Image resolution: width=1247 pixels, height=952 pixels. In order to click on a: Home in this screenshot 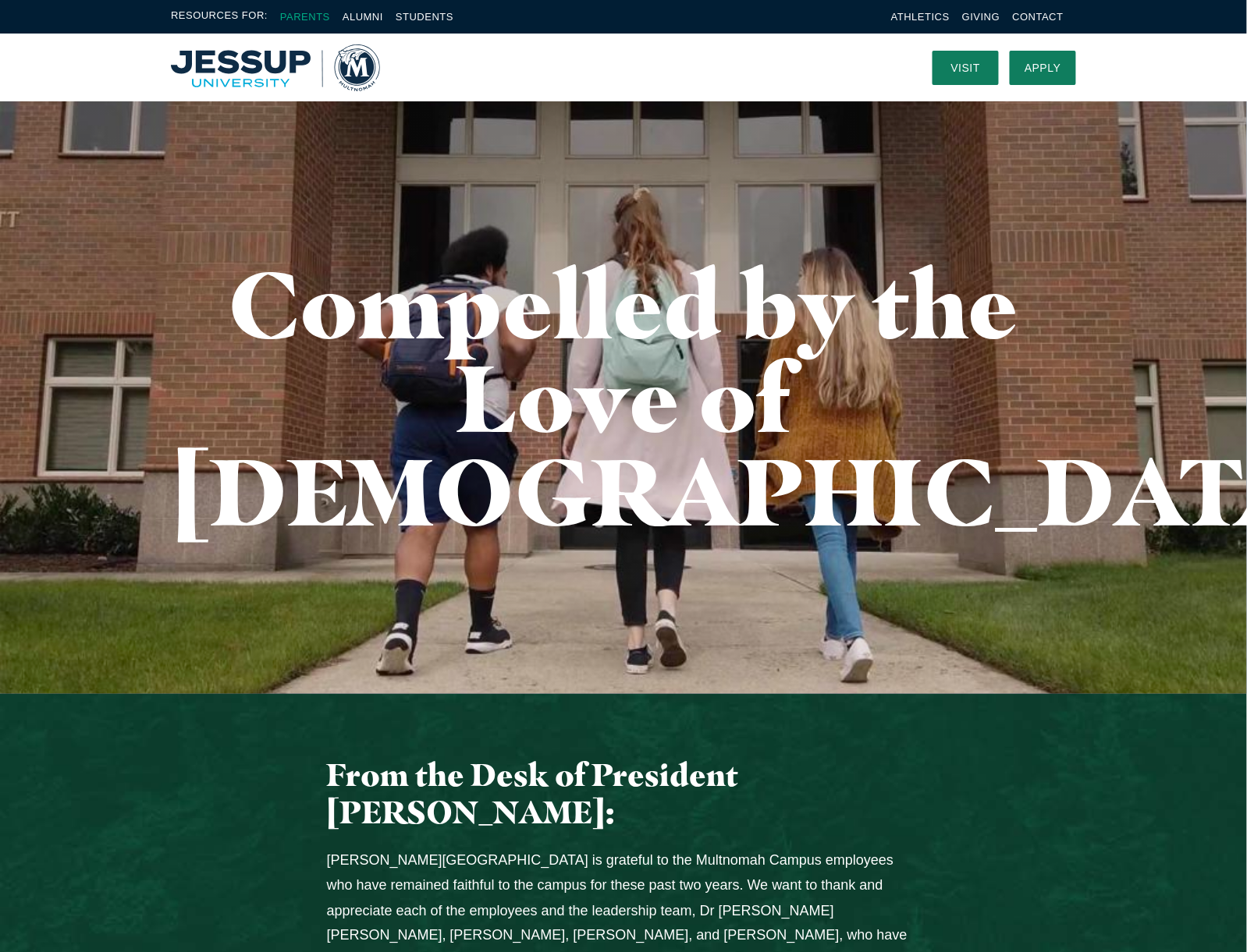, I will do `click(275, 68)`.